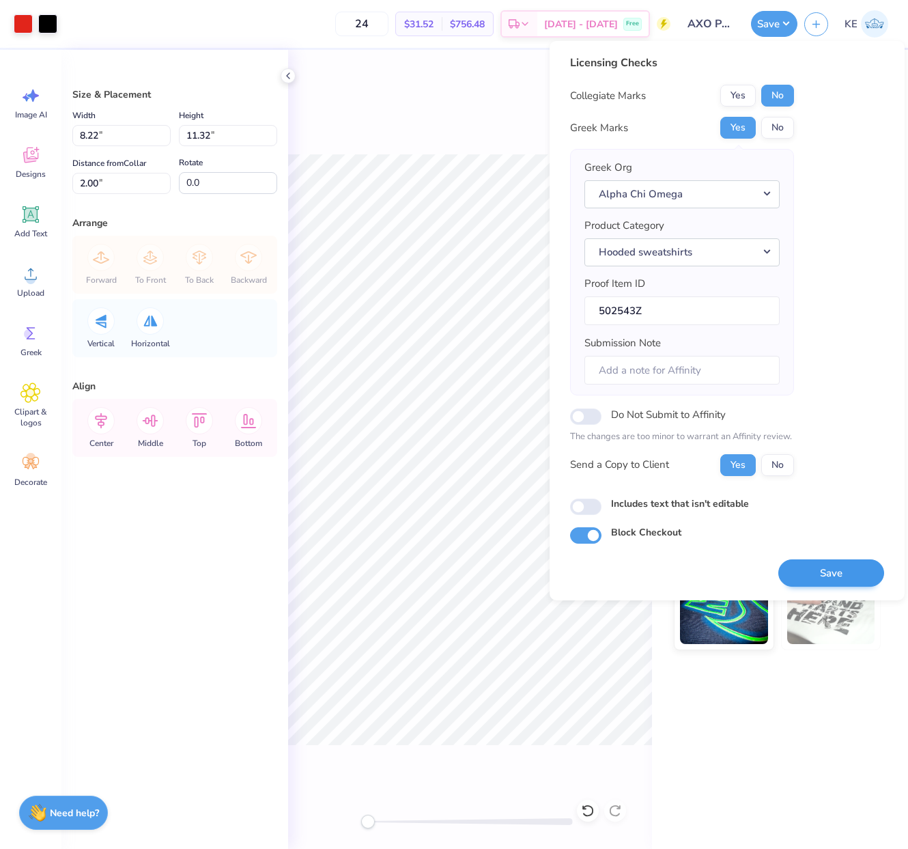 This screenshot has width=908, height=849. I want to click on span: $756.48, so click(467, 24).